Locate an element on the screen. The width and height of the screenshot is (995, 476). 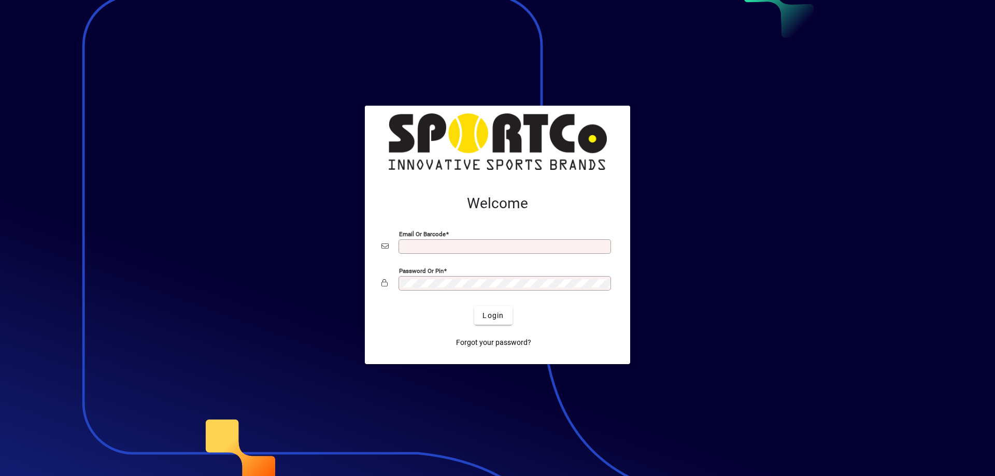
mat-label: Password or Pin is located at coordinates (421, 271).